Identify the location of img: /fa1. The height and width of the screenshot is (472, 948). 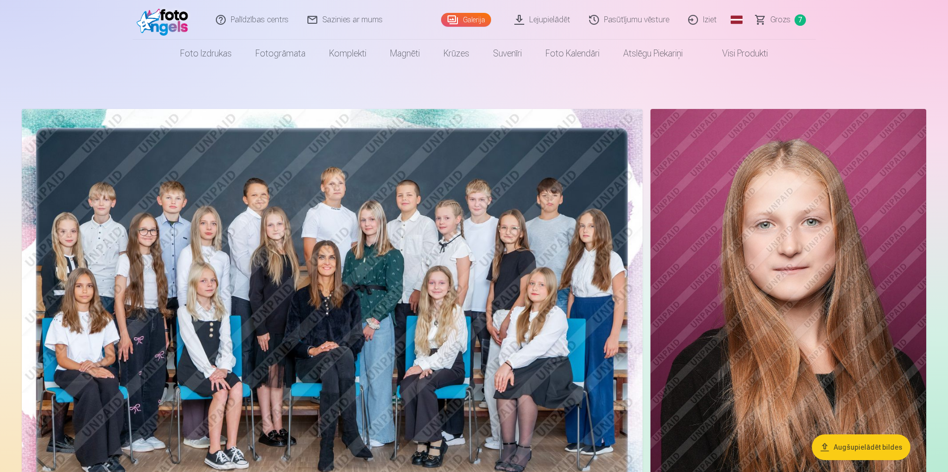
(165, 20).